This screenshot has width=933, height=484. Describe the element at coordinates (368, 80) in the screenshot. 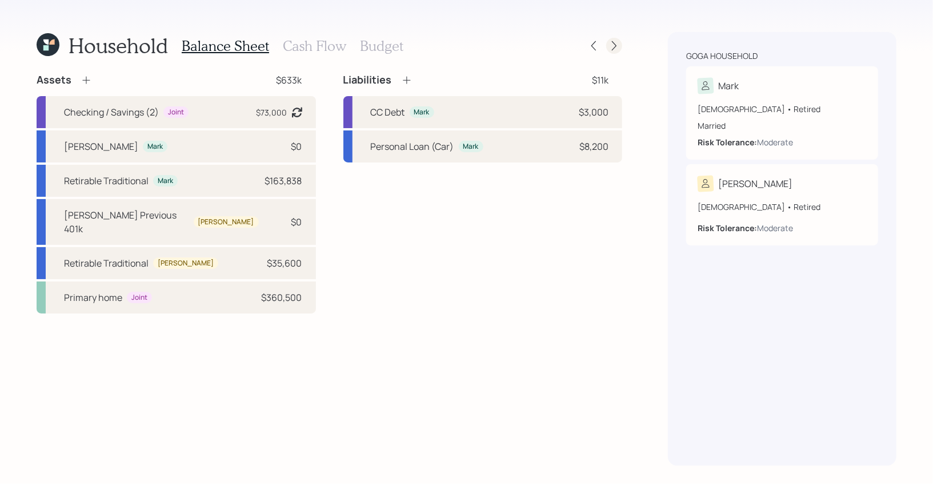

I see `h4: Liabilities` at that location.